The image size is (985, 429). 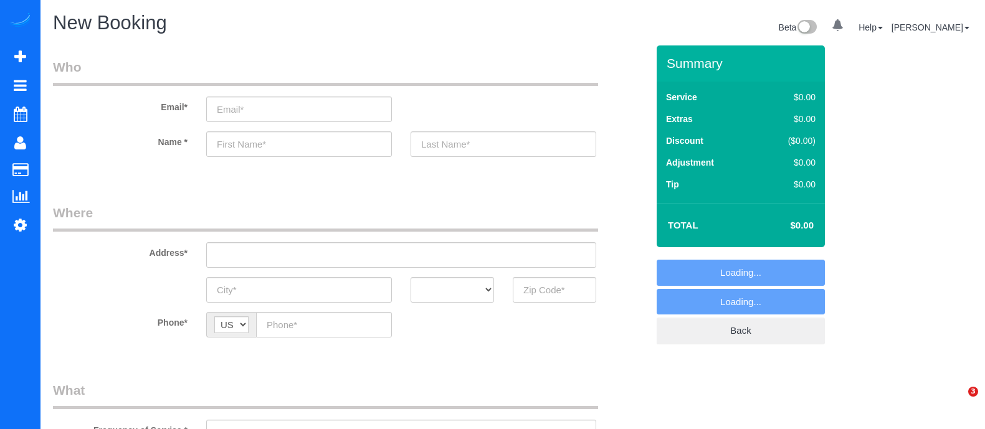 What do you see at coordinates (325, 217) in the screenshot?
I see `legend: Where` at bounding box center [325, 217].